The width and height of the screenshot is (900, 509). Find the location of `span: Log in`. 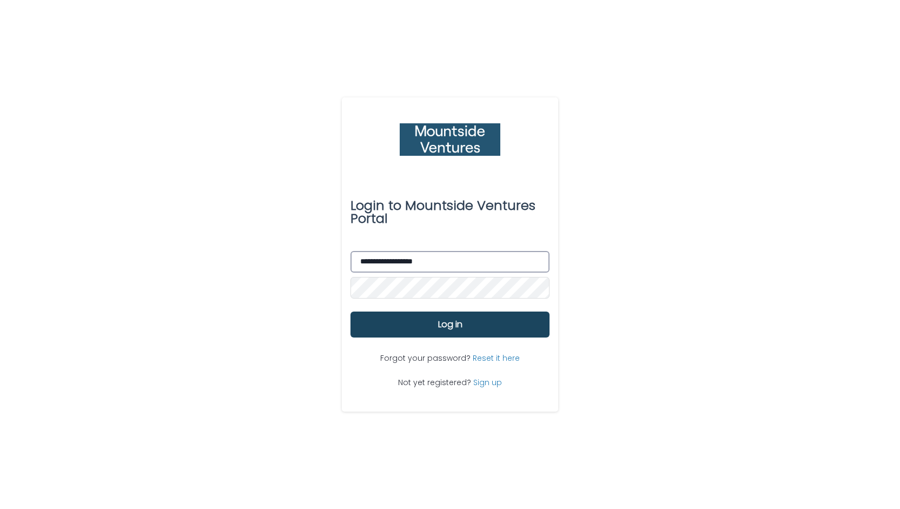

span: Log in is located at coordinates (450, 325).